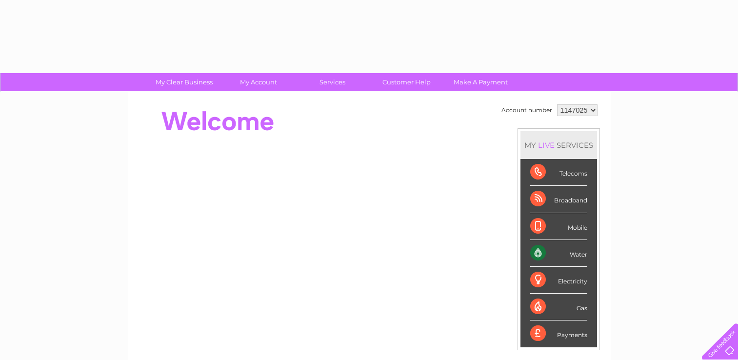  Describe the element at coordinates (546, 145) in the screenshot. I see `div: LIVE` at that location.